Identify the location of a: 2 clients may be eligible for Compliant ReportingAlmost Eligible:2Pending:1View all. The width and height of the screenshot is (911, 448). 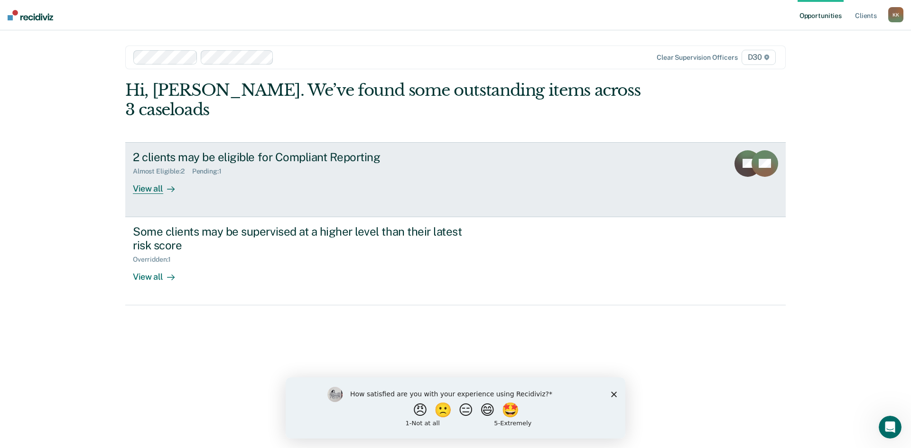
(455, 180).